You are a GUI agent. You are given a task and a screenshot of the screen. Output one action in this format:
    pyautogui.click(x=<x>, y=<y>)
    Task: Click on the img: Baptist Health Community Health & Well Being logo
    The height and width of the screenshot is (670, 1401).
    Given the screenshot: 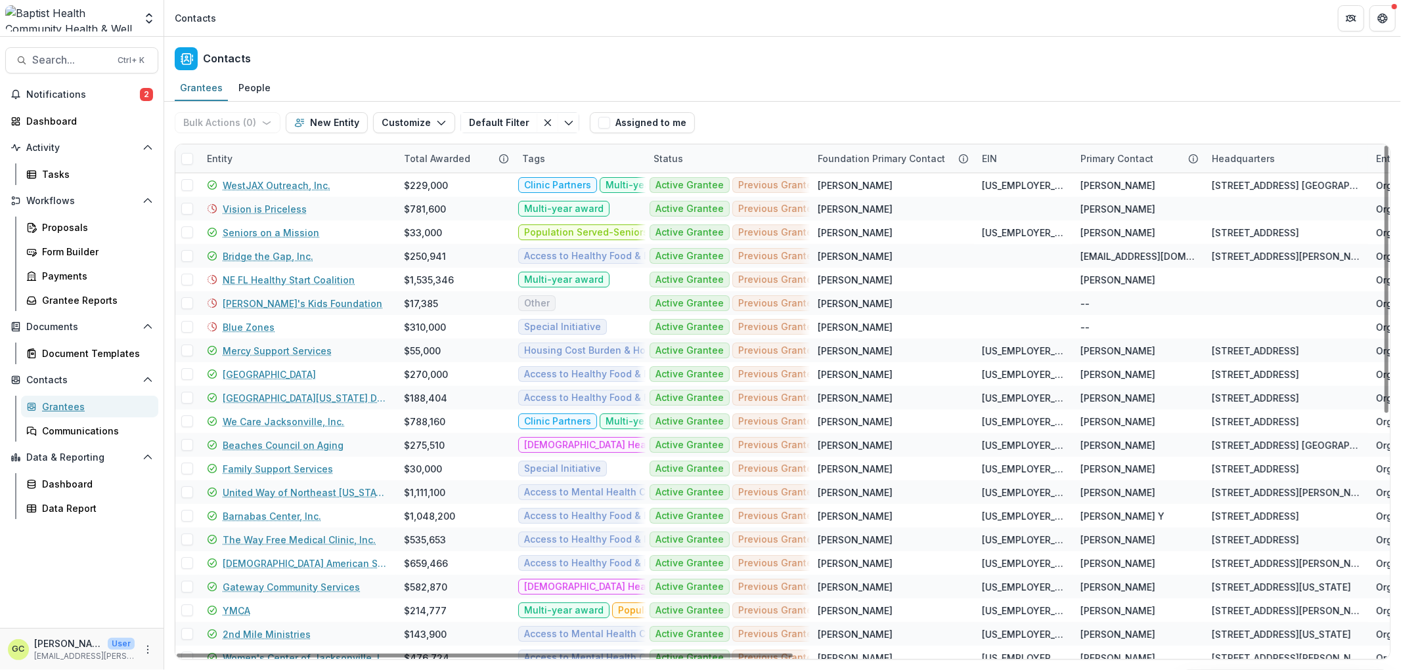 What is the action you would take?
    pyautogui.click(x=70, y=18)
    